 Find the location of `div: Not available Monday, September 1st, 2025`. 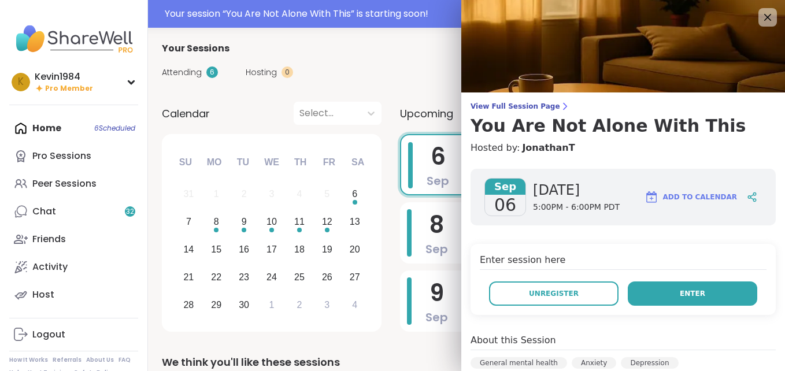

div: Not available Monday, September 1st, 2025 is located at coordinates (216, 194).